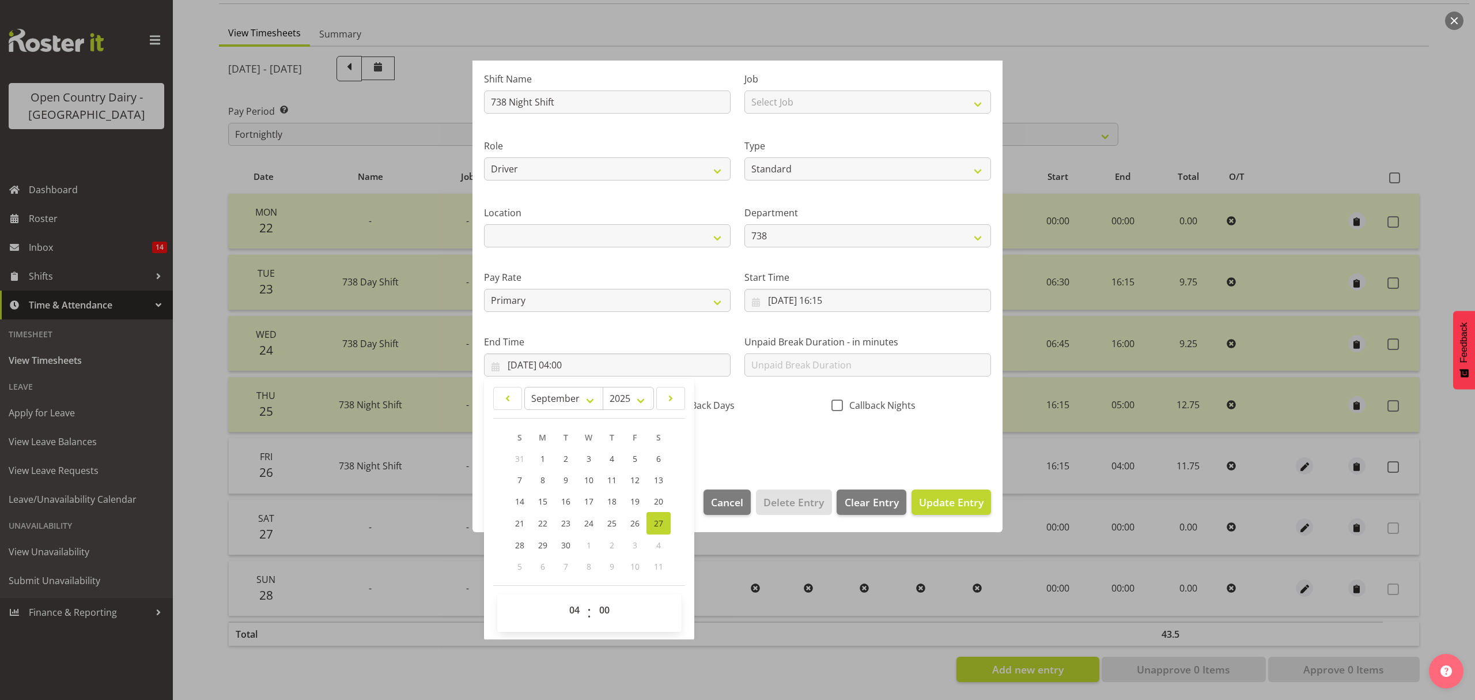 This screenshot has height=700, width=1475. I want to click on span: 30, so click(566, 545).